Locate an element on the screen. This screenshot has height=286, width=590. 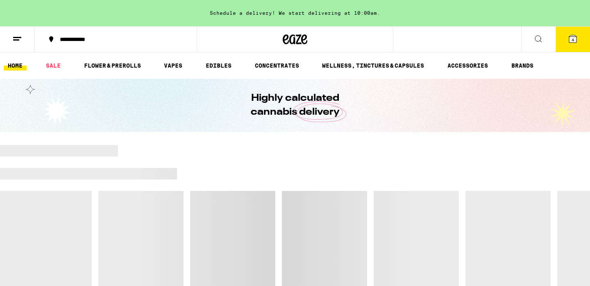
a: BRANDS is located at coordinates (523, 66).